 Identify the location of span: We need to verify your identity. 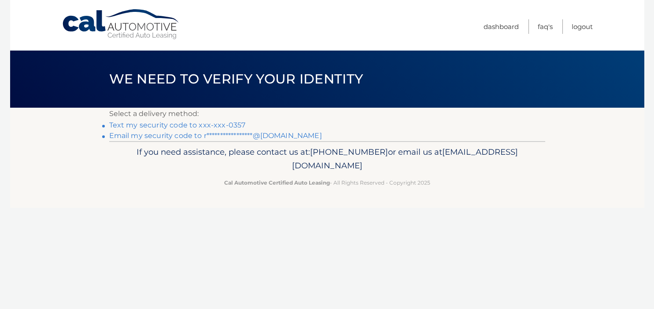
(236, 79).